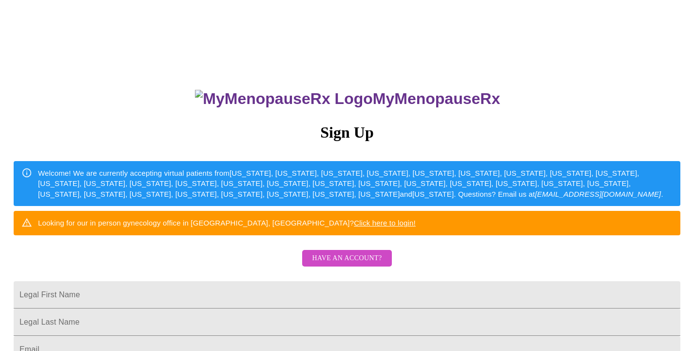 This screenshot has height=351, width=694. I want to click on h3: MyMenopauseRx, so click(348, 98).